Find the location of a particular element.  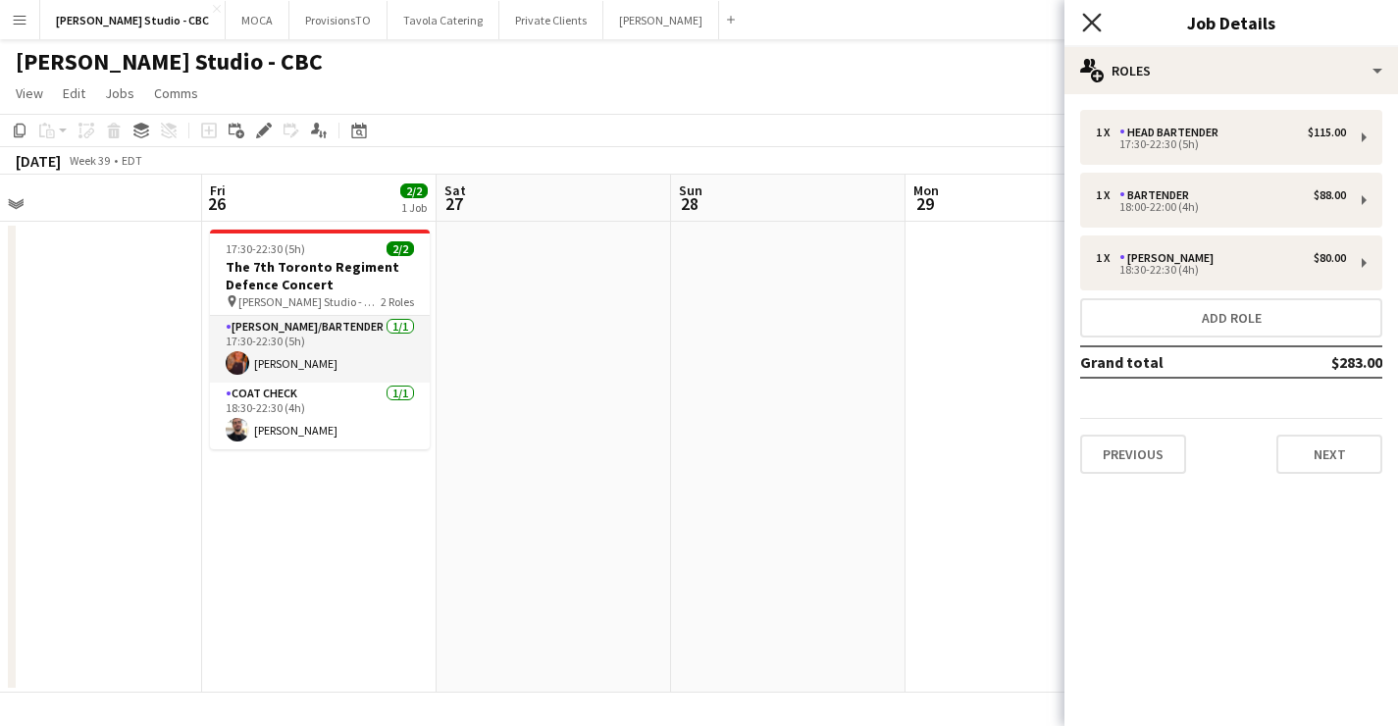

span: Mon is located at coordinates (926, 190).